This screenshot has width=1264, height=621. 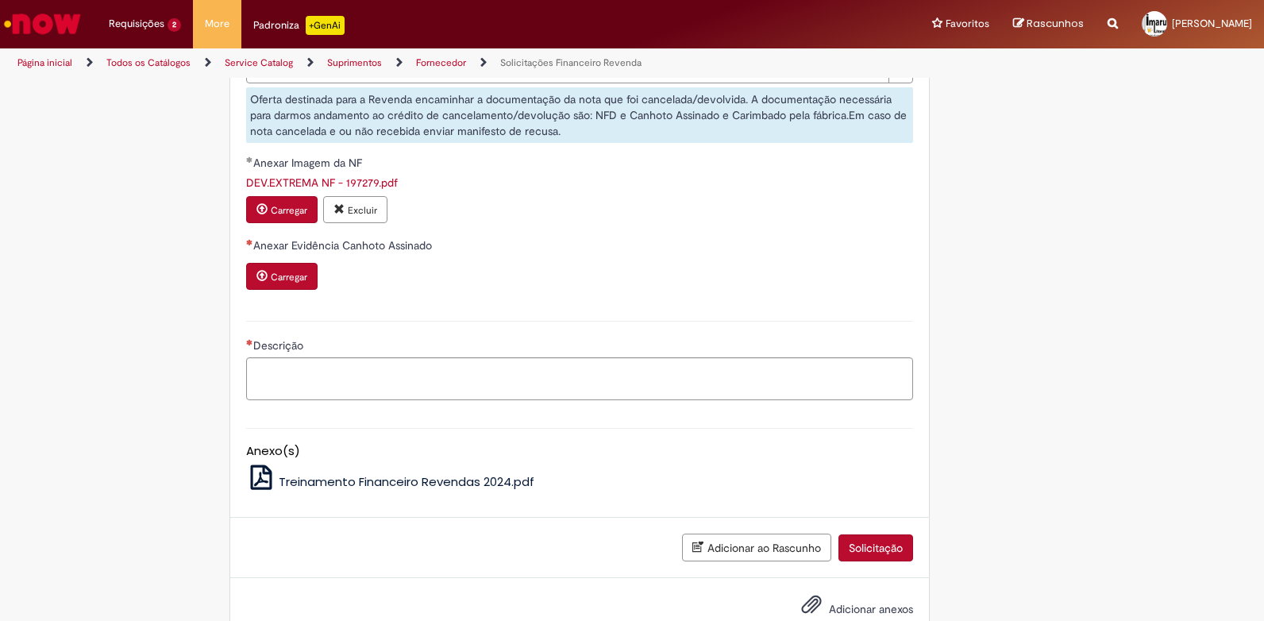 What do you see at coordinates (571, 63) in the screenshot?
I see `a: Solicitações Financeiro Revenda` at bounding box center [571, 63].